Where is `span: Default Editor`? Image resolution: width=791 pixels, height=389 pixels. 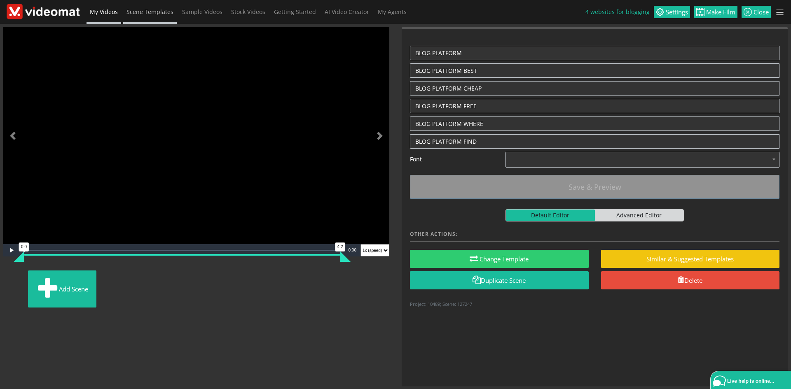 span: Default Editor is located at coordinates (550, 215).